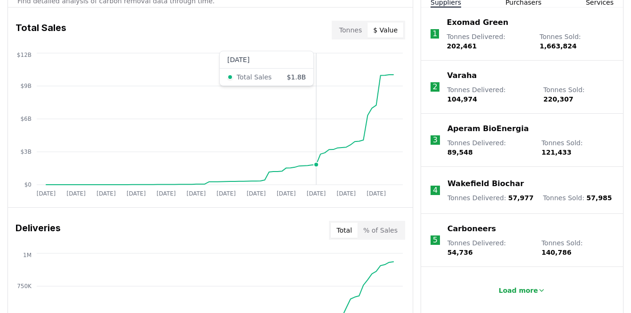 The width and height of the screenshot is (631, 313). Describe the element at coordinates (558, 46) in the screenshot. I see `span: 1,663,824` at that location.